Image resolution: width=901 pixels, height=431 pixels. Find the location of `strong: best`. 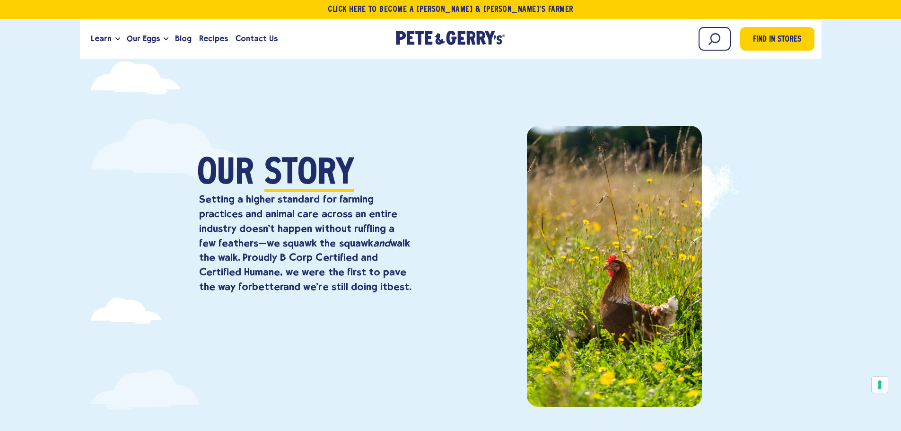

strong: best is located at coordinates (398, 286).